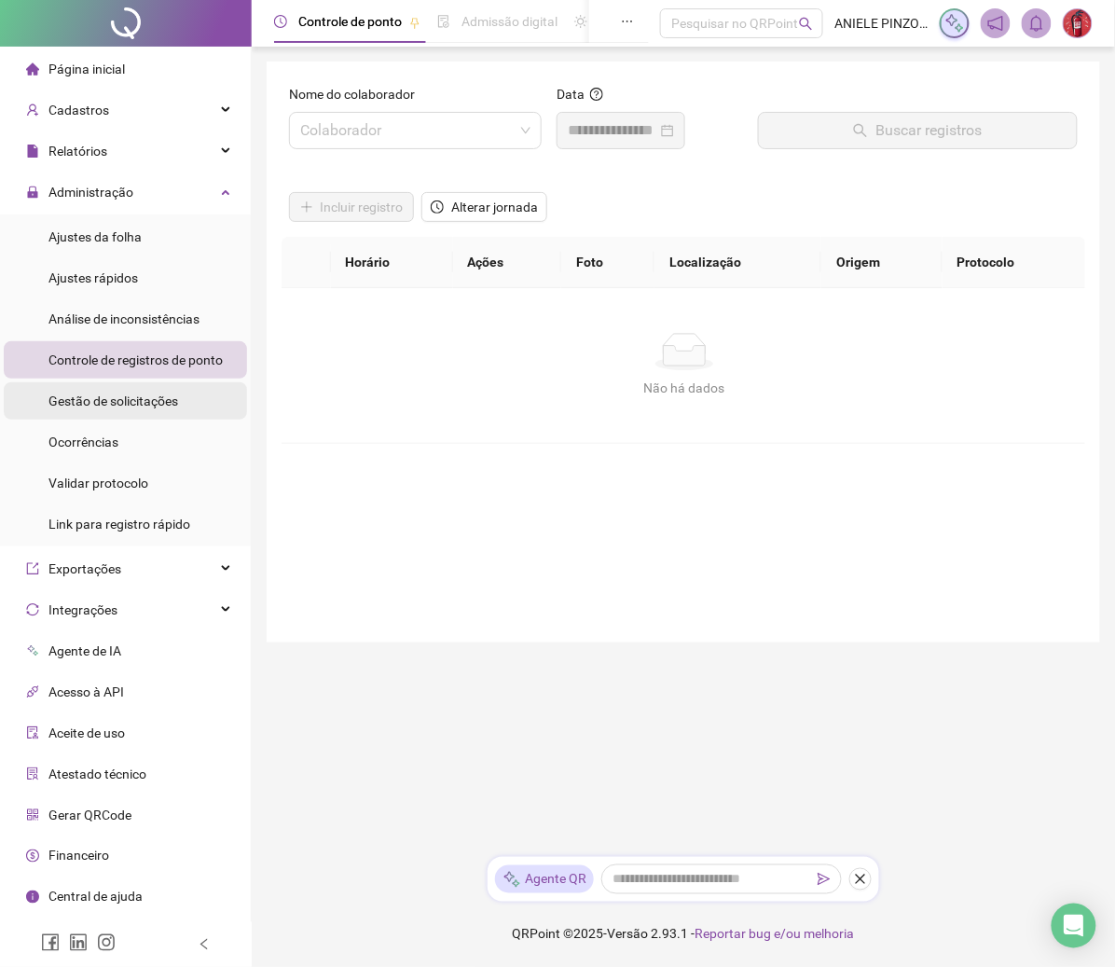 The width and height of the screenshot is (1115, 967). I want to click on footer: QRPoint © 2025 - 2.93.1 -, so click(683, 934).